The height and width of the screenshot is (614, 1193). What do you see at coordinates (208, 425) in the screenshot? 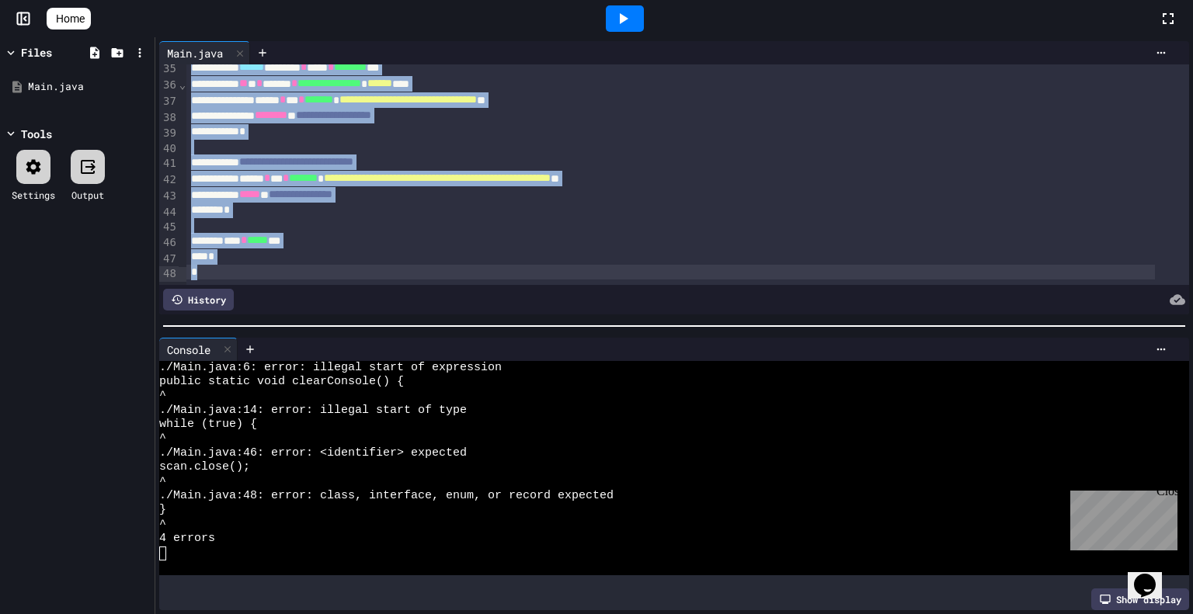
I see `span: while (true) {` at bounding box center [208, 425].